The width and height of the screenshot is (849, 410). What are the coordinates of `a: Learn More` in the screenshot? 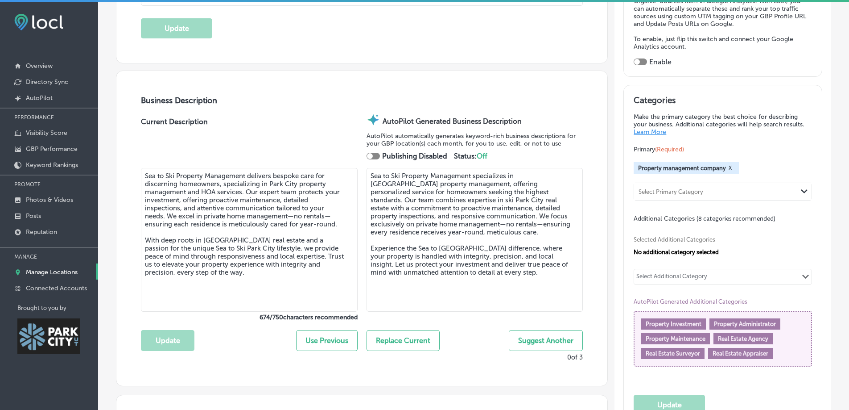 It's located at (650, 132).